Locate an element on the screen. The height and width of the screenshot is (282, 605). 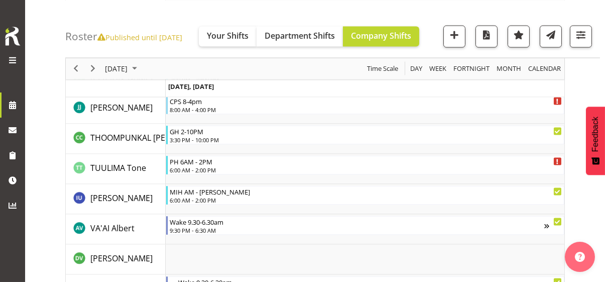
div: PH 6AM - 2PM is located at coordinates (366, 161).